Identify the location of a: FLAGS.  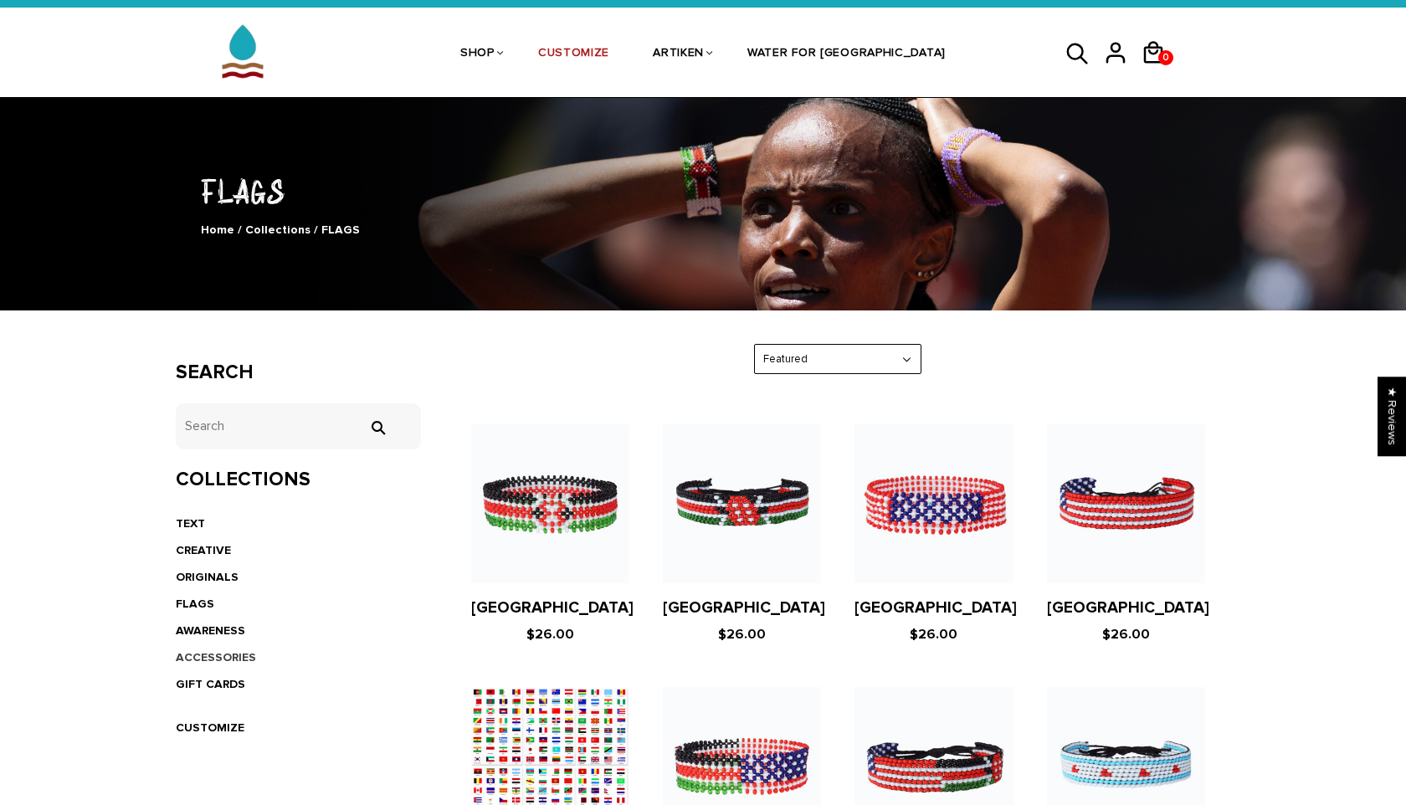
(195, 603).